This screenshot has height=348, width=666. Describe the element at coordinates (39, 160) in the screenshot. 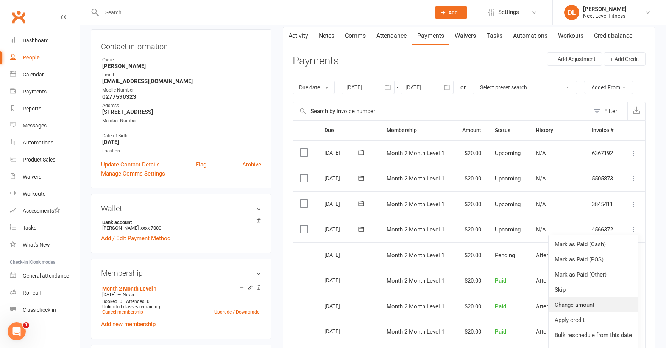

I see `div: Product Sales` at that location.